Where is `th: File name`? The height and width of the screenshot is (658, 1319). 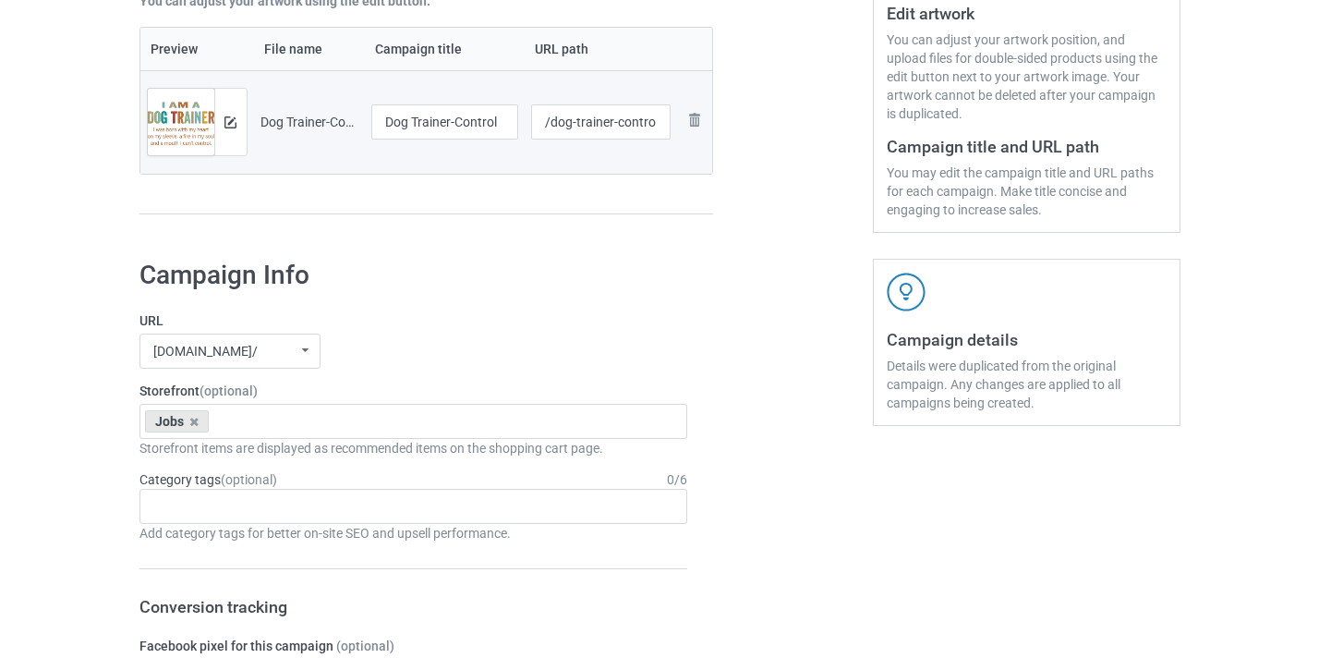 th: File name is located at coordinates (309, 49).